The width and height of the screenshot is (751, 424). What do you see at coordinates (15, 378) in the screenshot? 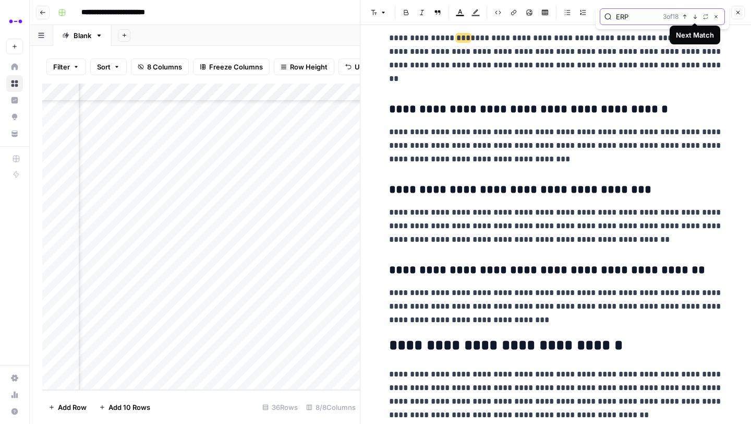
I see `a: Settings` at bounding box center [15, 378].